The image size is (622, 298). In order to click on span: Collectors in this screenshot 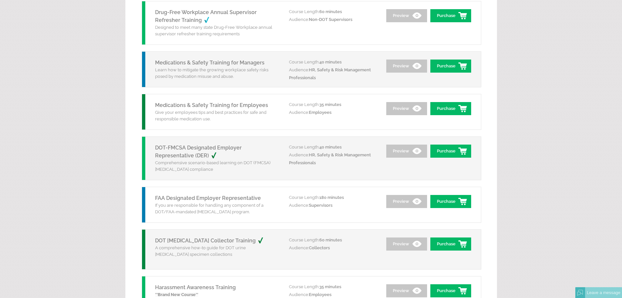, I will do `click(319, 247)`.